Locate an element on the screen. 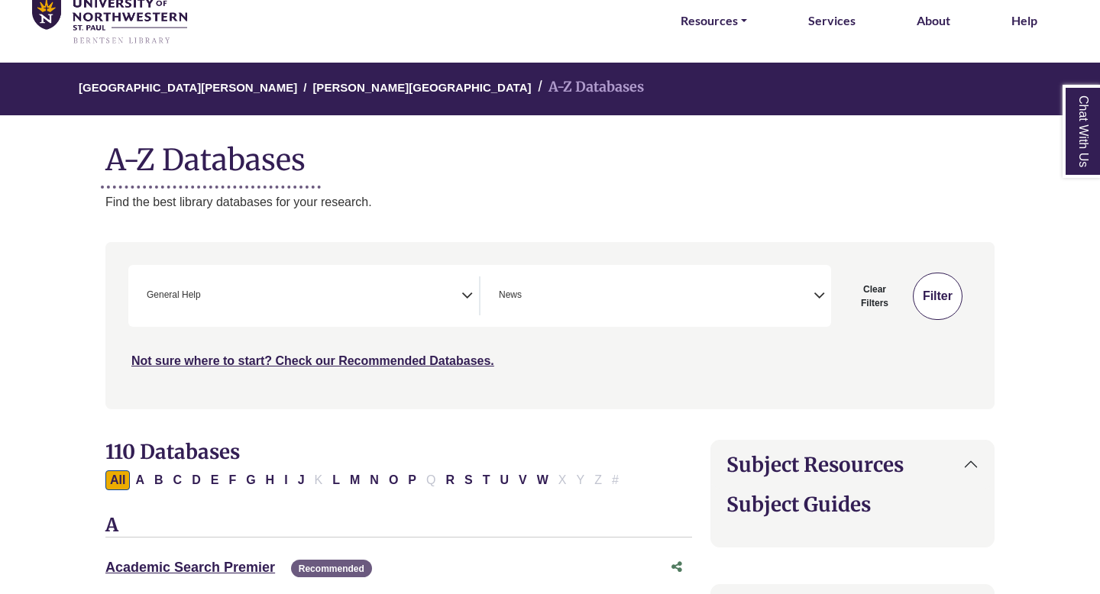 The width and height of the screenshot is (1100, 594). button: Filter Results V is located at coordinates (523, 481).